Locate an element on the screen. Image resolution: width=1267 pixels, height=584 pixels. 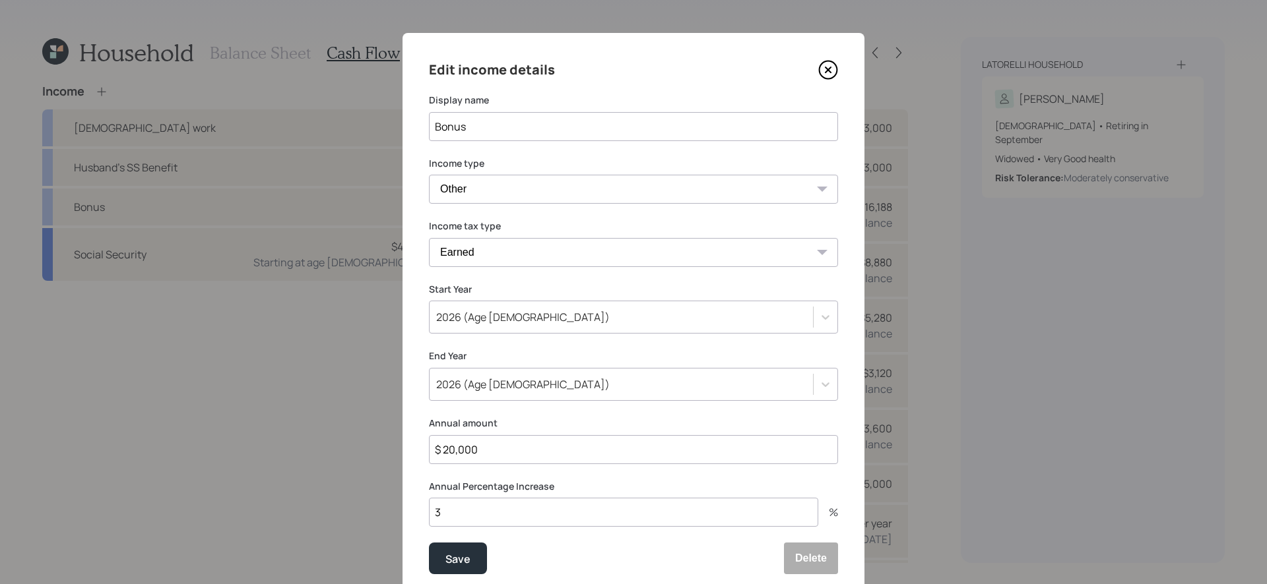
label: Annual amount is located at coordinates (633, 424).